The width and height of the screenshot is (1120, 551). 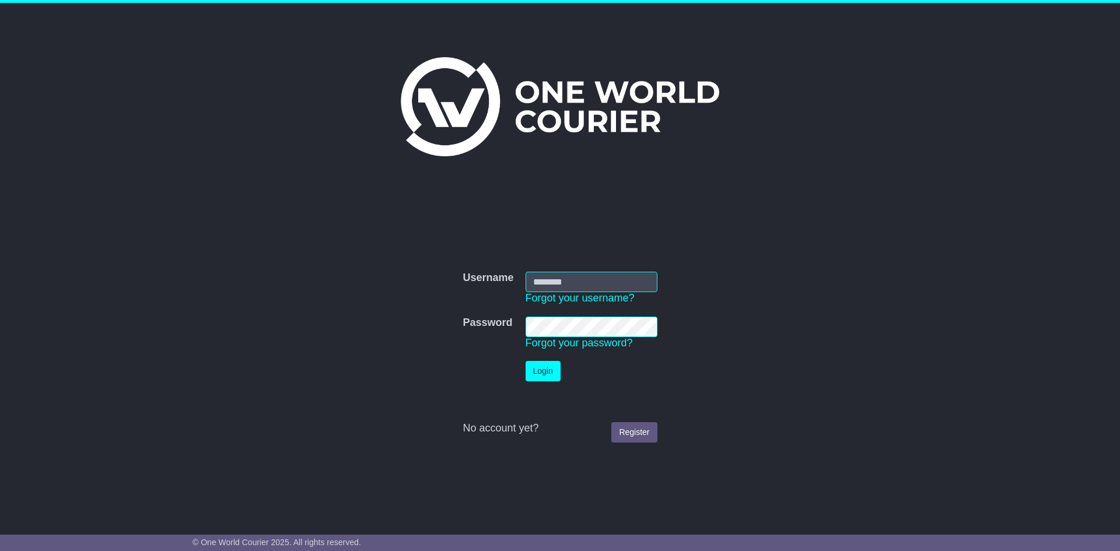 What do you see at coordinates (488, 278) in the screenshot?
I see `label: Username` at bounding box center [488, 278].